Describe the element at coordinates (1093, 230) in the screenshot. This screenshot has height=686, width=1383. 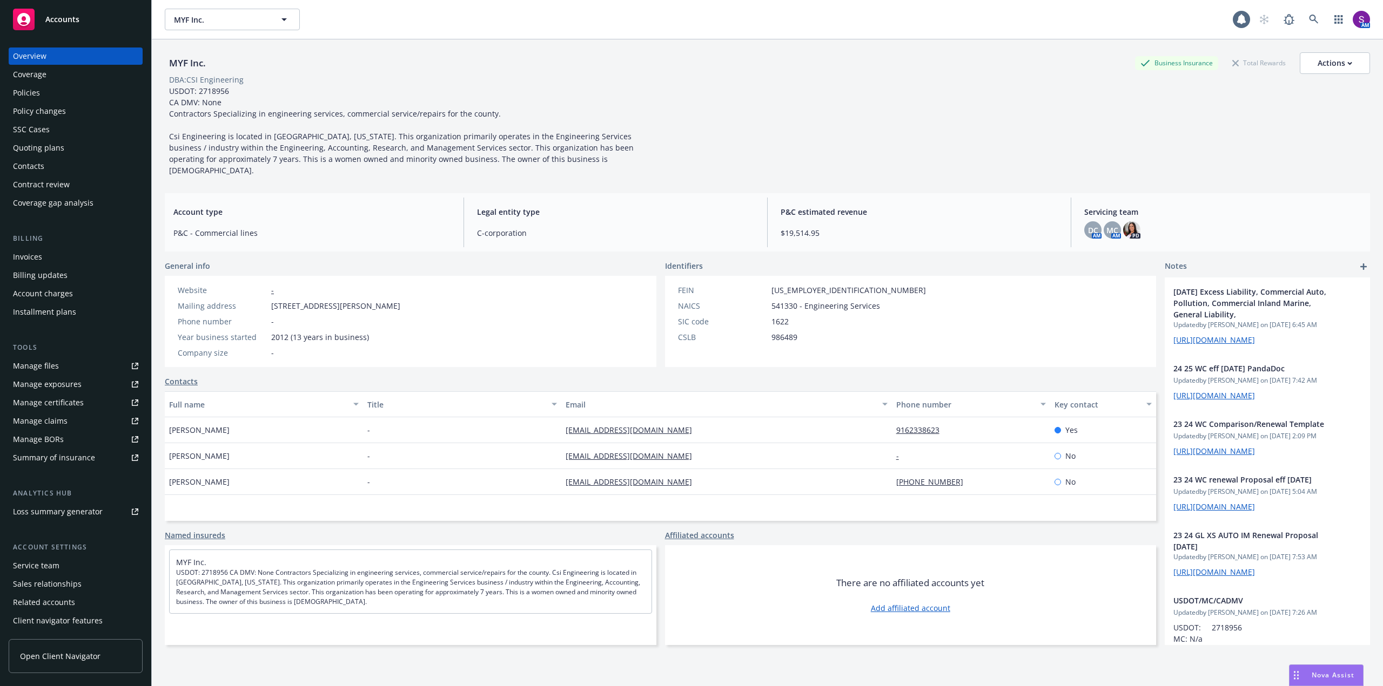
I see `span: DC` at that location.